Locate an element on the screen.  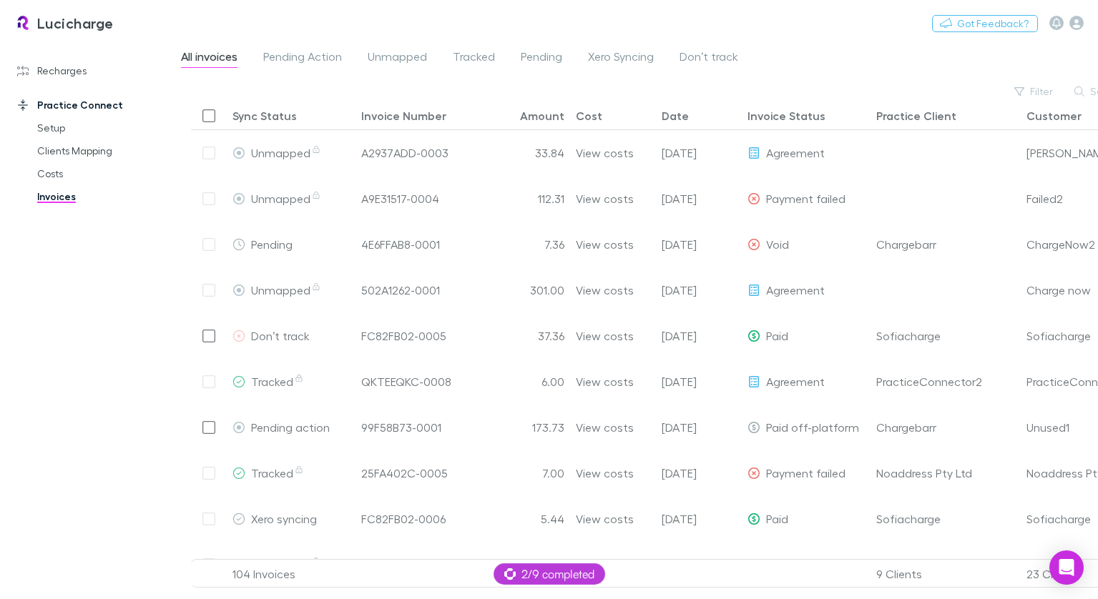
div: FC82FB02-0006 is located at coordinates (403, 518).